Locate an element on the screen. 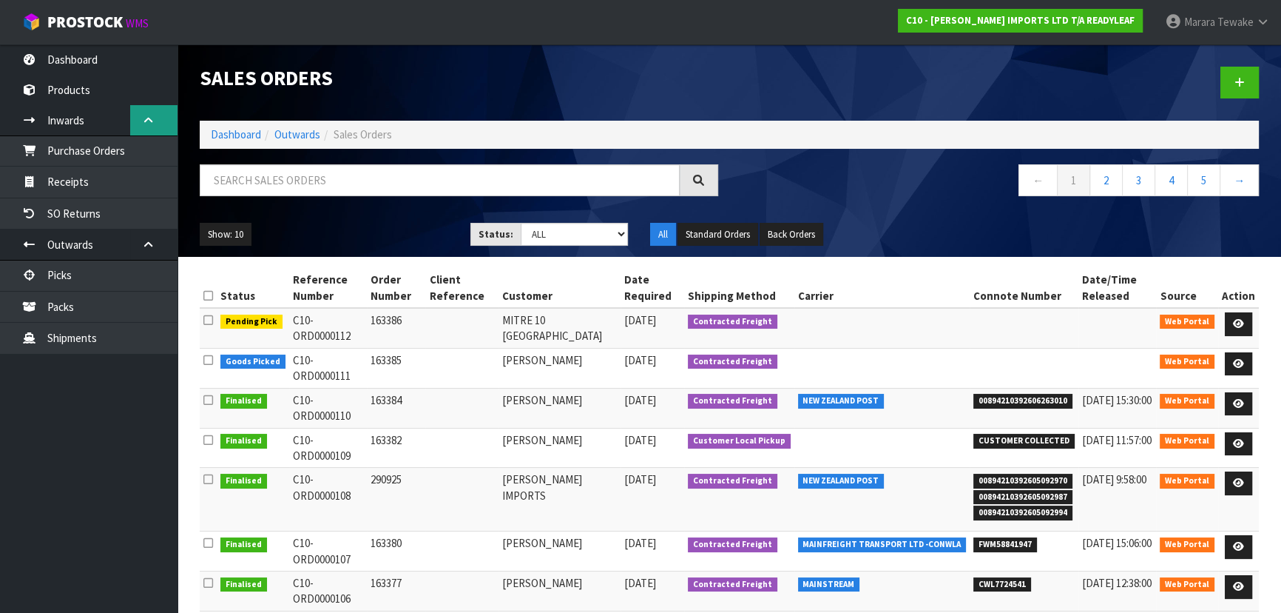  th: Order Number is located at coordinates (396, 288).